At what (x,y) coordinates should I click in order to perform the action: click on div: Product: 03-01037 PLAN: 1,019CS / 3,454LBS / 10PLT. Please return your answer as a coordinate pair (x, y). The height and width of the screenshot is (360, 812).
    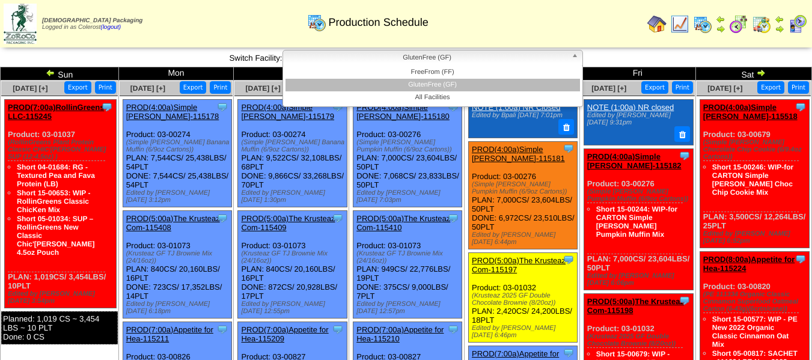
    Looking at the image, I should click on (61, 204).